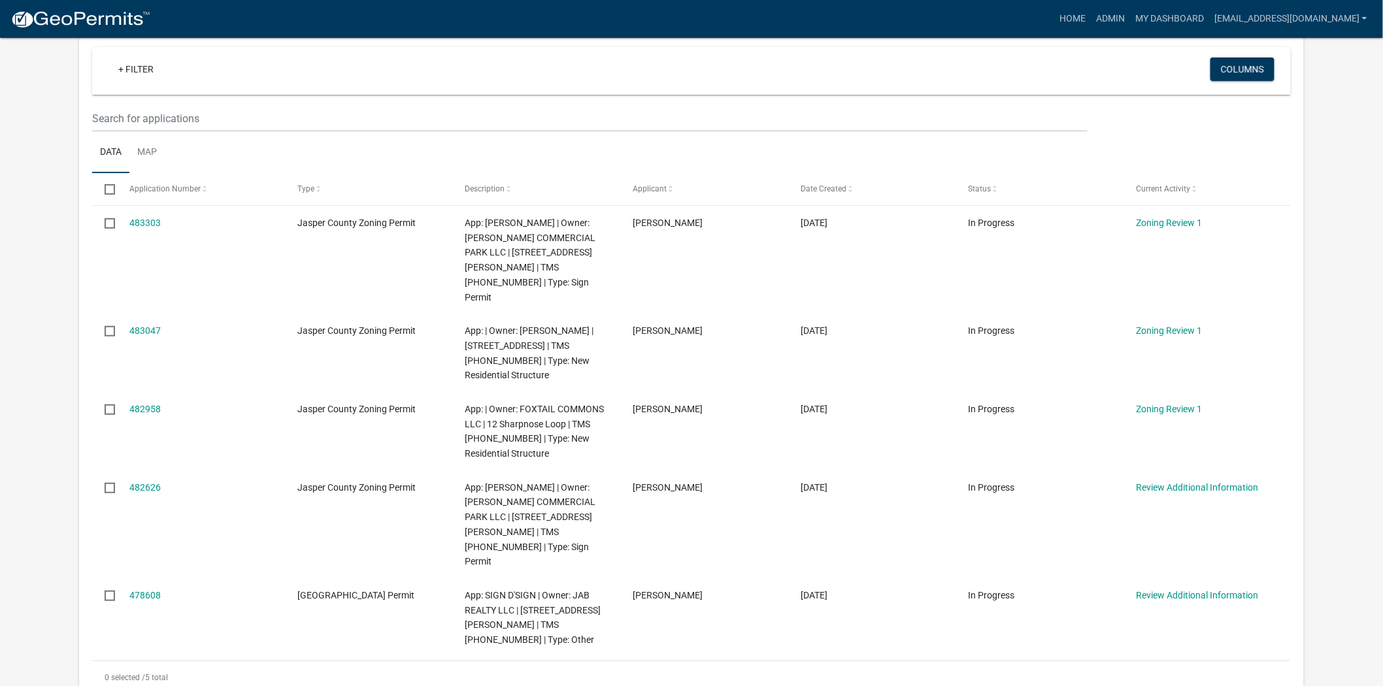 The width and height of the screenshot is (1383, 686). Describe the element at coordinates (165, 189) in the screenshot. I see `span: Application Number` at that location.